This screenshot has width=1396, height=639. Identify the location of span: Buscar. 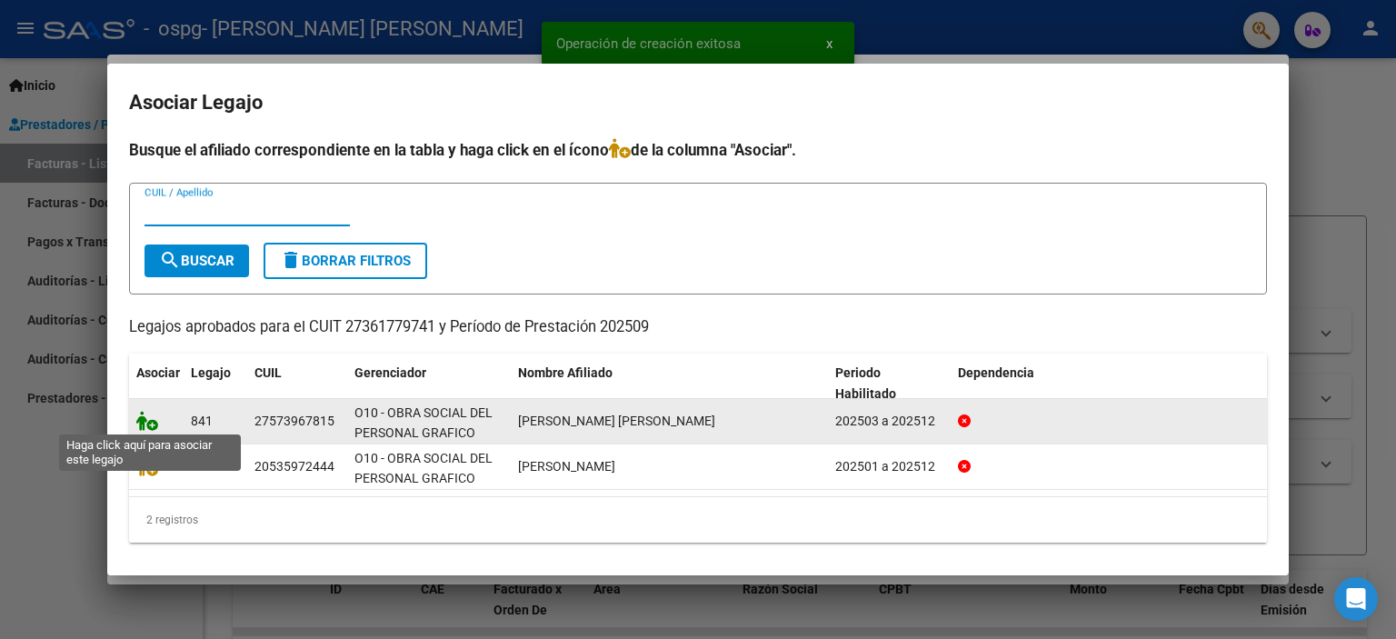
(196, 261).